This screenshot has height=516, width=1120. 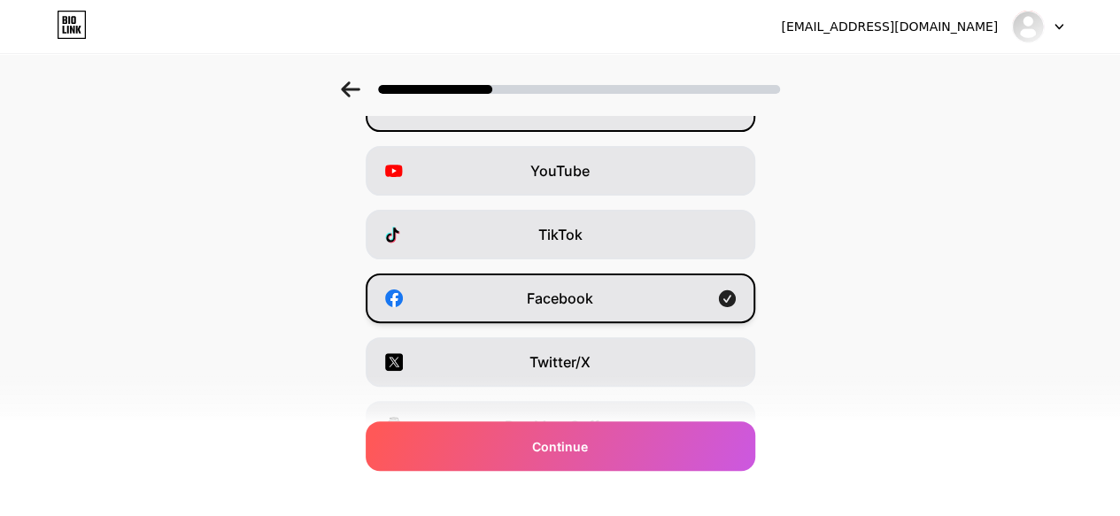 I want to click on span: Continue, so click(x=560, y=446).